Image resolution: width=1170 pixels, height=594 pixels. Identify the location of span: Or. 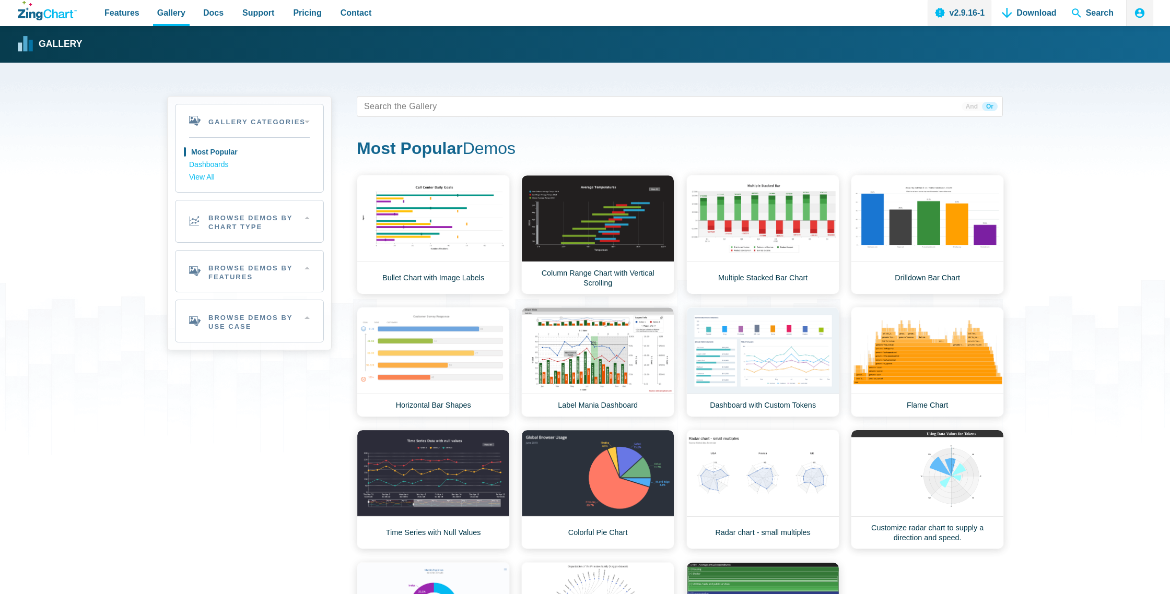
(990, 107).